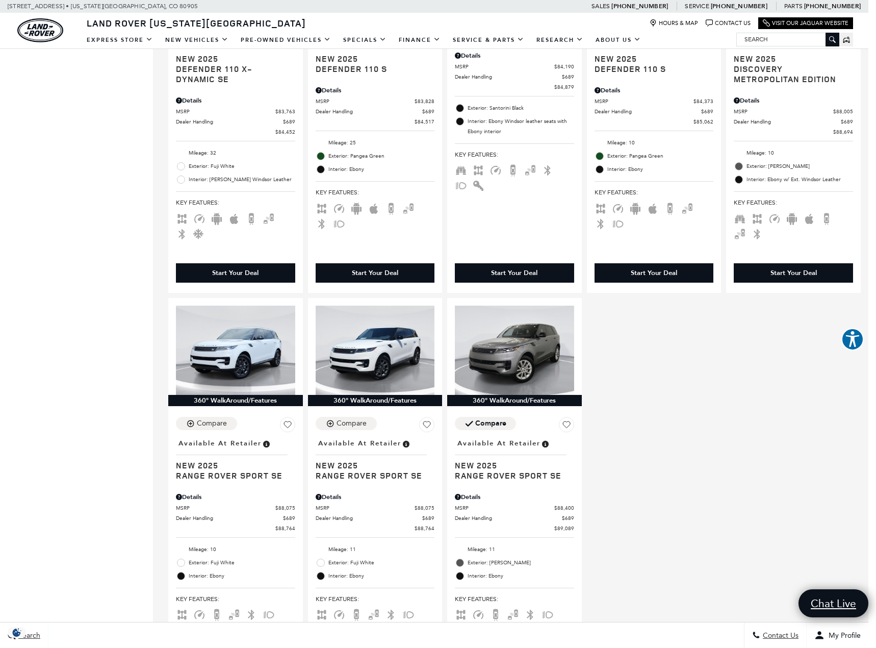  What do you see at coordinates (834, 603) in the screenshot?
I see `a: Chat Live` at bounding box center [834, 603].